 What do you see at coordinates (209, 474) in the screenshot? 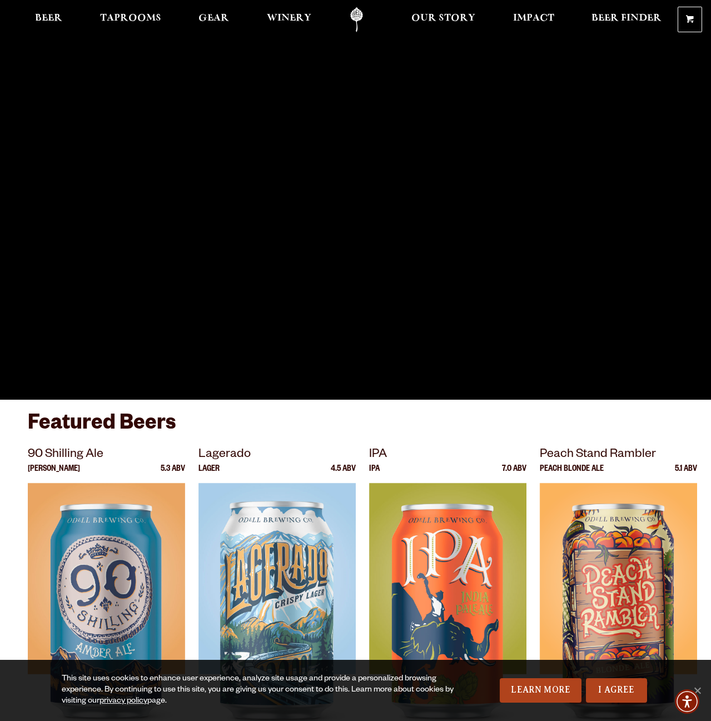
I see `p: Lager` at bounding box center [209, 474].